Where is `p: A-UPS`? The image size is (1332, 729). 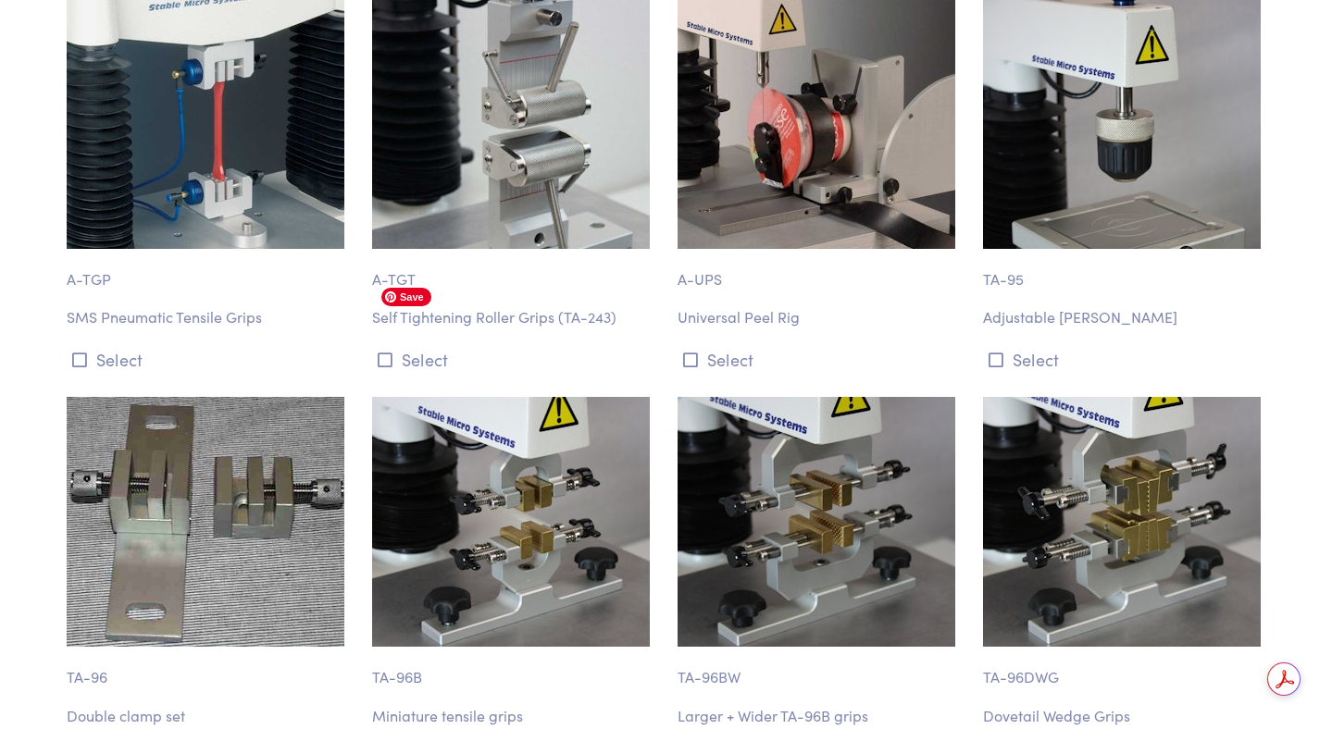
p: A-UPS is located at coordinates (819, 270).